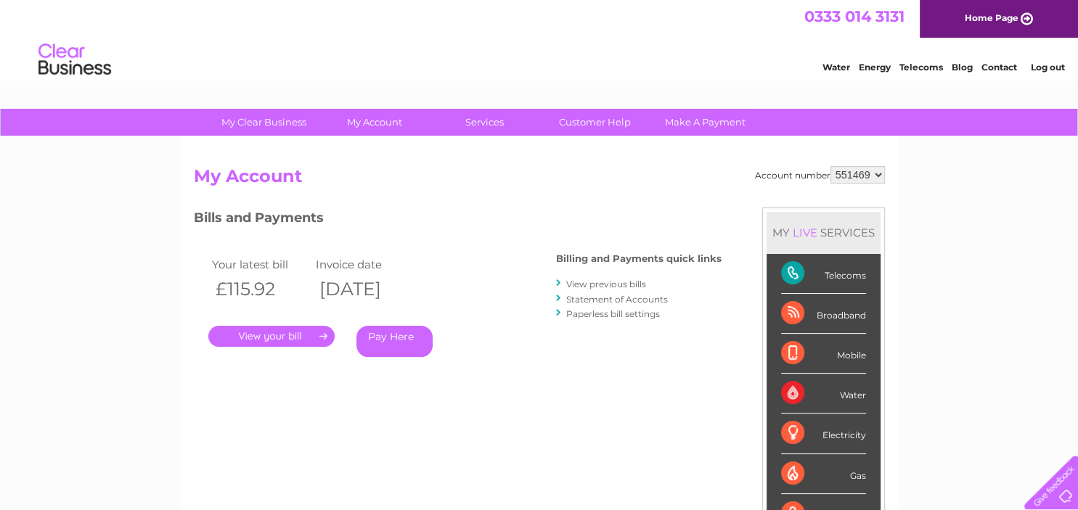  I want to click on a: Blog, so click(962, 67).